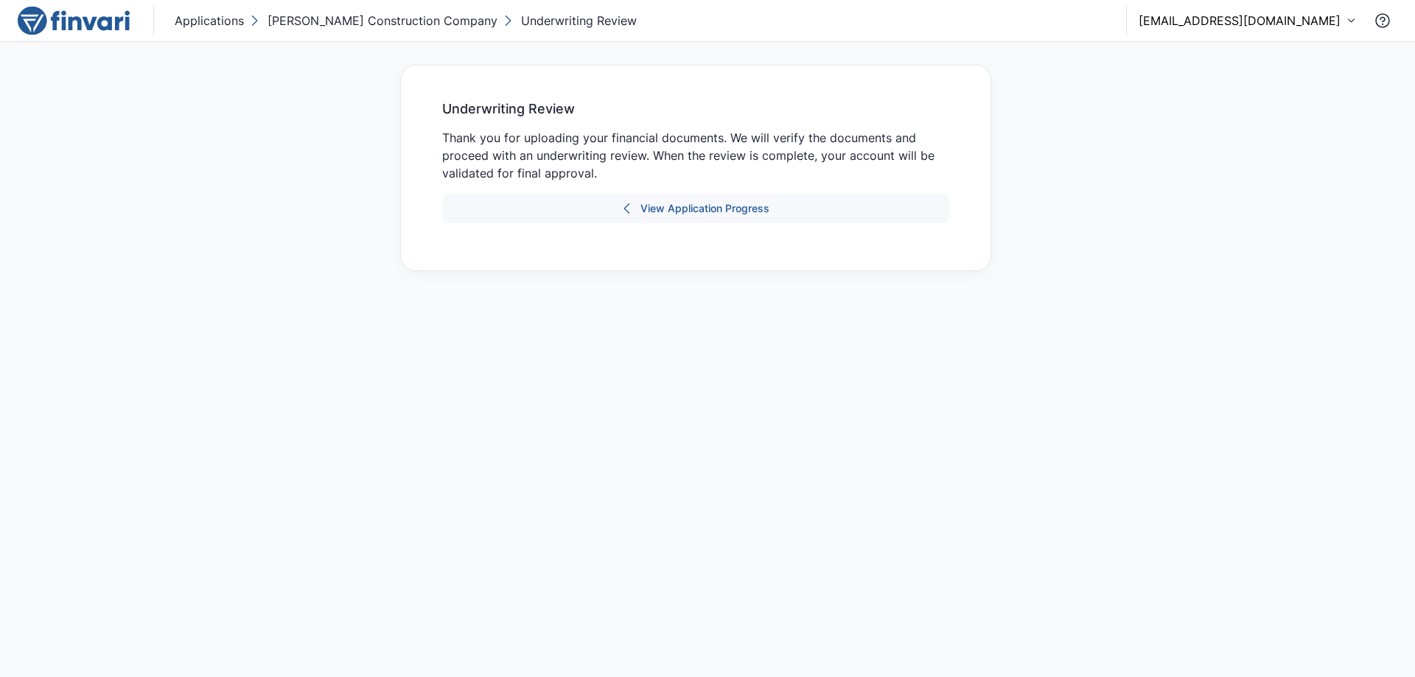 This screenshot has height=677, width=1415. I want to click on p: Applications, so click(209, 21).